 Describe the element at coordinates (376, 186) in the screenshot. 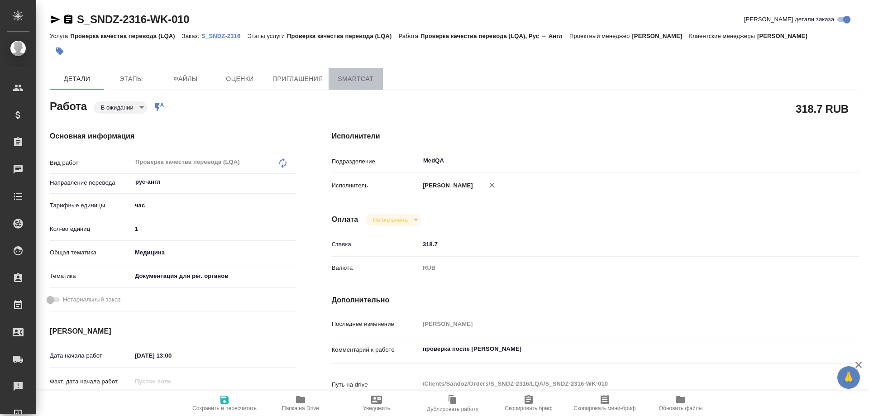

I see `p: Исполнитель` at that location.